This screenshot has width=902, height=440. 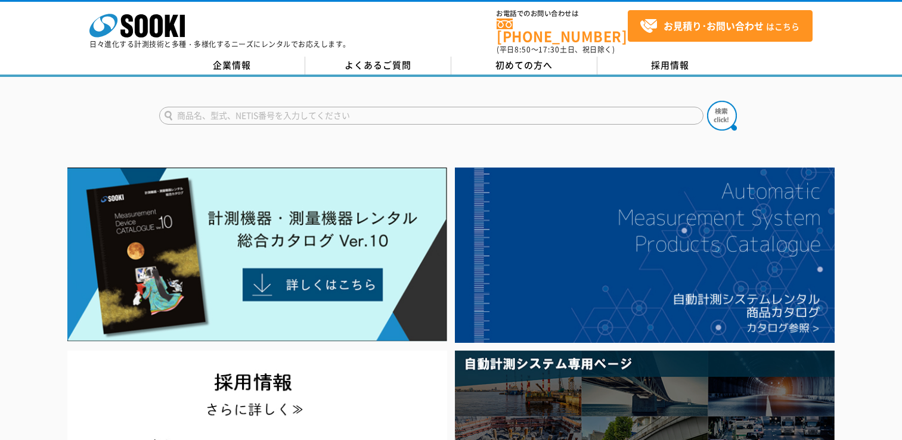 I want to click on a: お見積り･お問い合わせはこちら, so click(x=720, y=26).